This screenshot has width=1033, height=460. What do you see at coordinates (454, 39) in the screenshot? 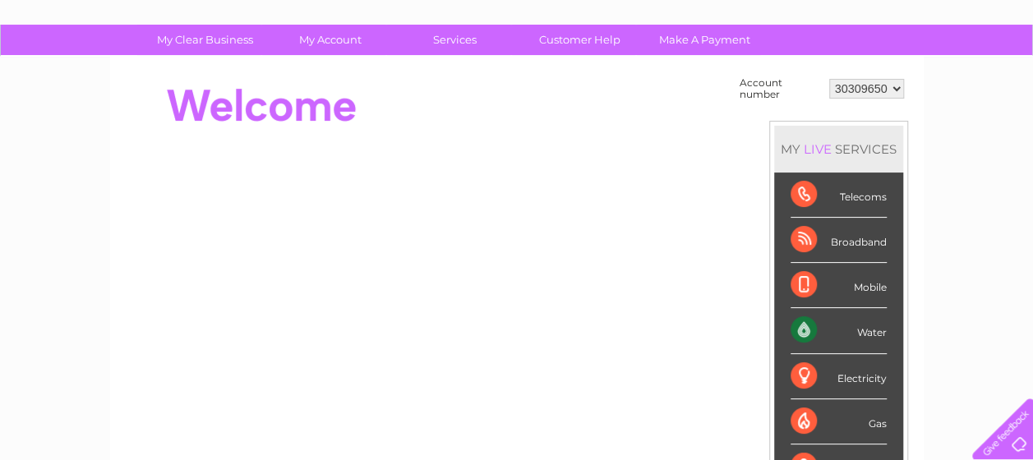
I see `a: Services` at bounding box center [454, 39].